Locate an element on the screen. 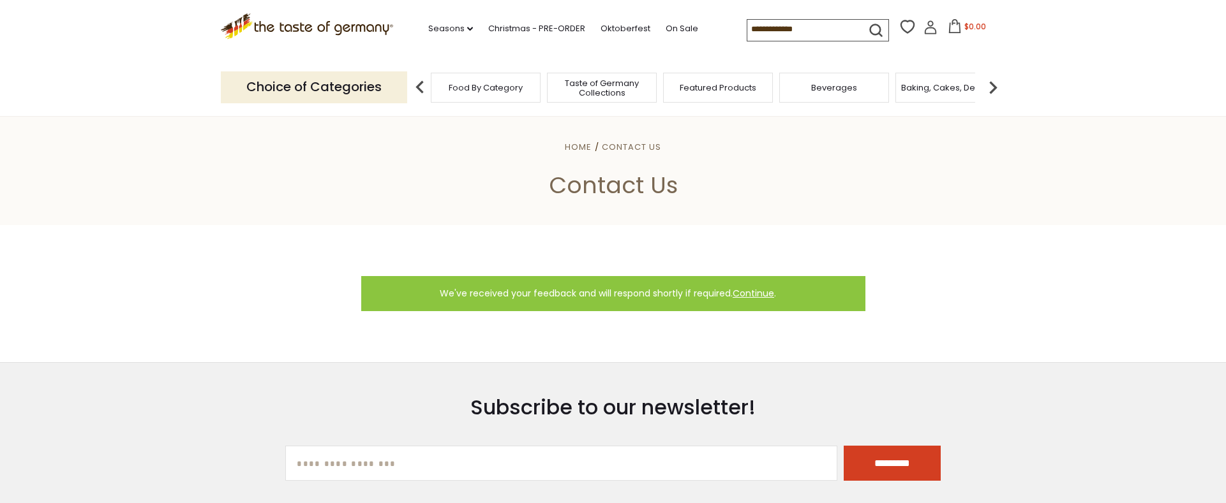  a: Christmas - PRE-ORDER is located at coordinates (537, 29).